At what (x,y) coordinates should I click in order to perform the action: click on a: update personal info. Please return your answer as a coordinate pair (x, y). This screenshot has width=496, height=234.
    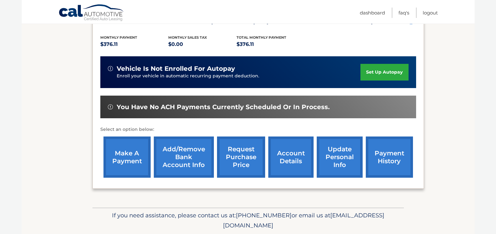
    Looking at the image, I should click on (340, 157).